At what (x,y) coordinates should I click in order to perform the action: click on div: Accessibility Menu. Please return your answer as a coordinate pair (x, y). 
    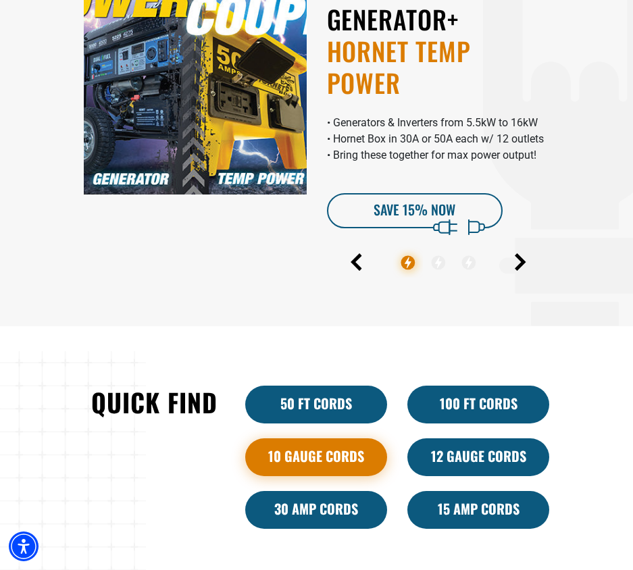
    Looking at the image, I should click on (24, 546).